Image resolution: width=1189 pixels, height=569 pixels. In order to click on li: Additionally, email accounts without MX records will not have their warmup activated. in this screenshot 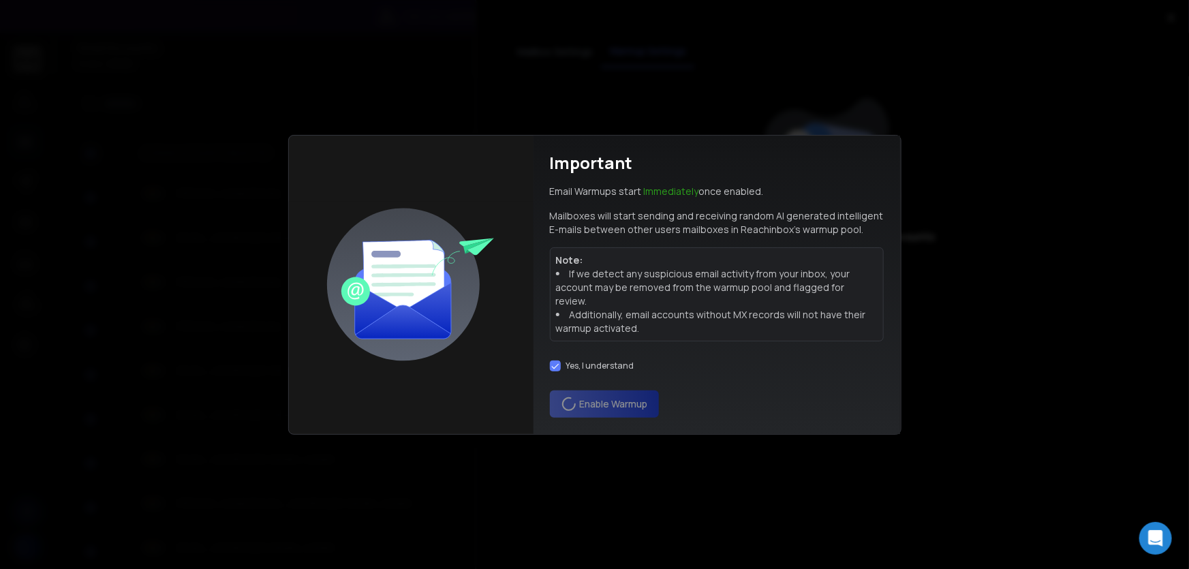, I will do `click(717, 321)`.